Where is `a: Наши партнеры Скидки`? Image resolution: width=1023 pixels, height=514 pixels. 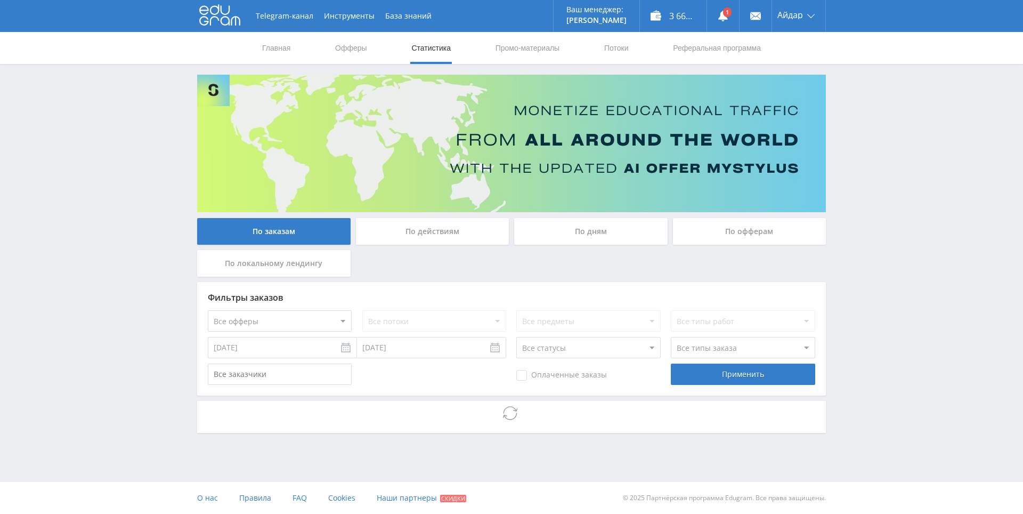 a: Наши партнеры Скидки is located at coordinates (422, 498).